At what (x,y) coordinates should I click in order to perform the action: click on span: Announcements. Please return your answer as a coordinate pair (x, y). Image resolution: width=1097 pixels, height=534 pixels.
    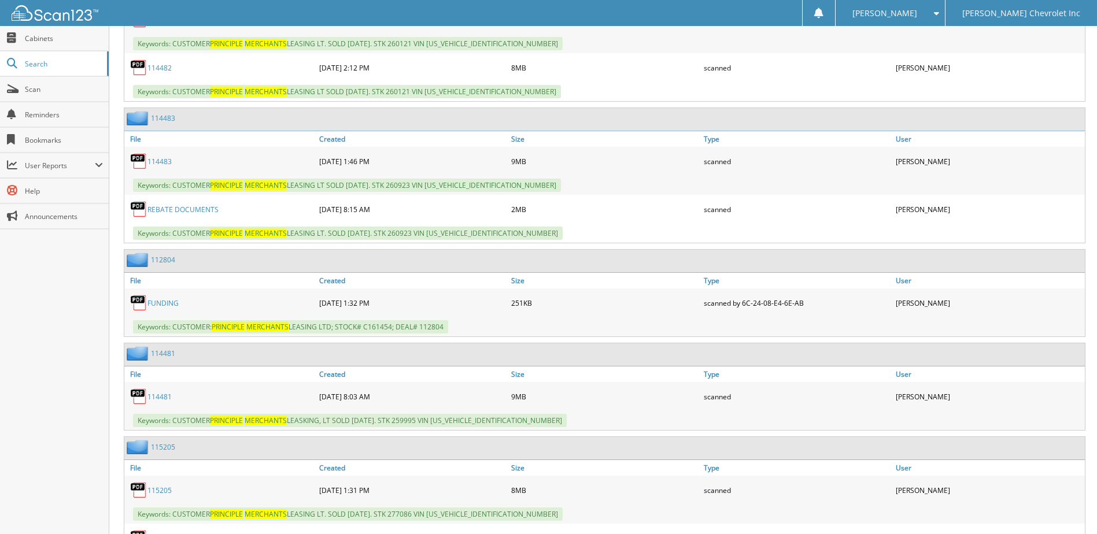
    Looking at the image, I should click on (64, 216).